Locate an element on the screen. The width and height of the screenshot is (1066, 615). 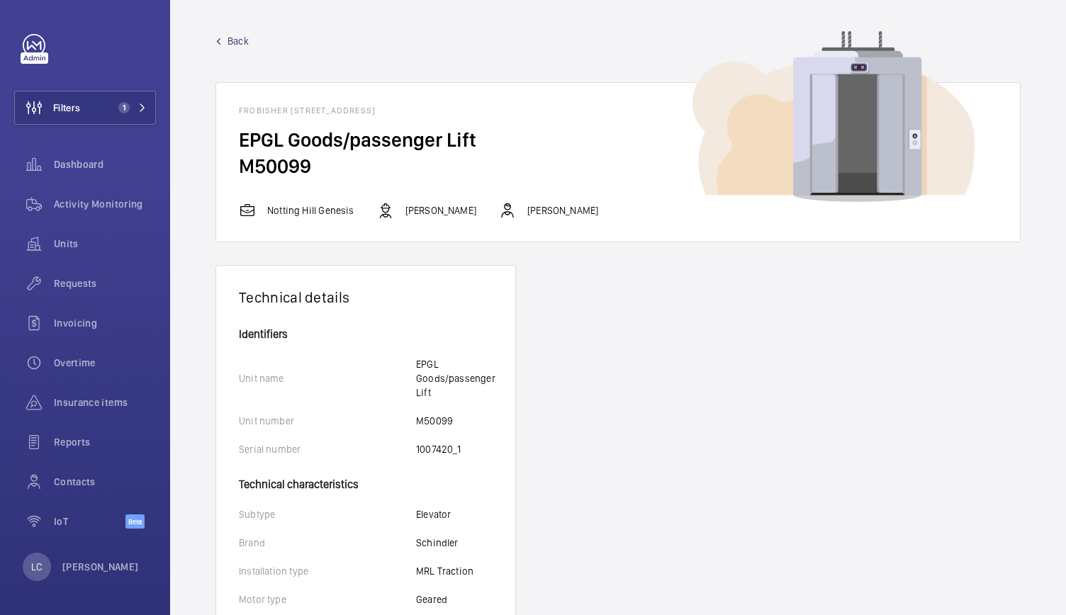
p: MRL Traction is located at coordinates (445, 572).